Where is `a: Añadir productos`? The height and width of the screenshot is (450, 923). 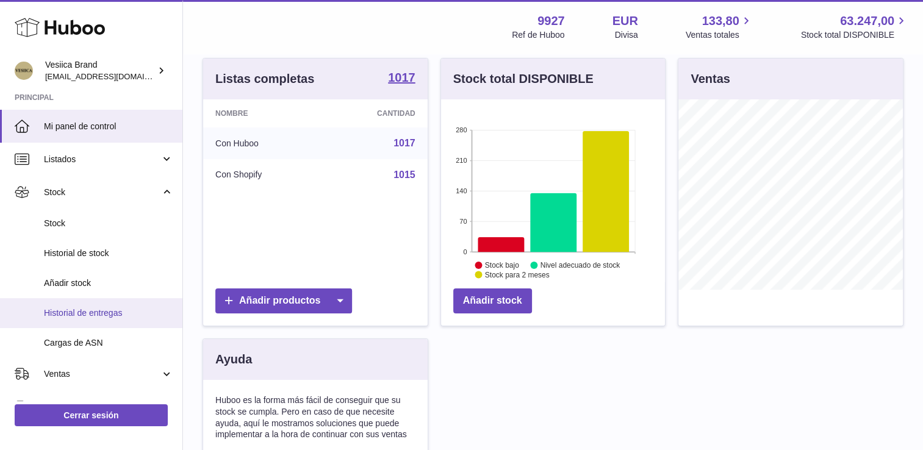
a: Añadir productos is located at coordinates (284, 301).